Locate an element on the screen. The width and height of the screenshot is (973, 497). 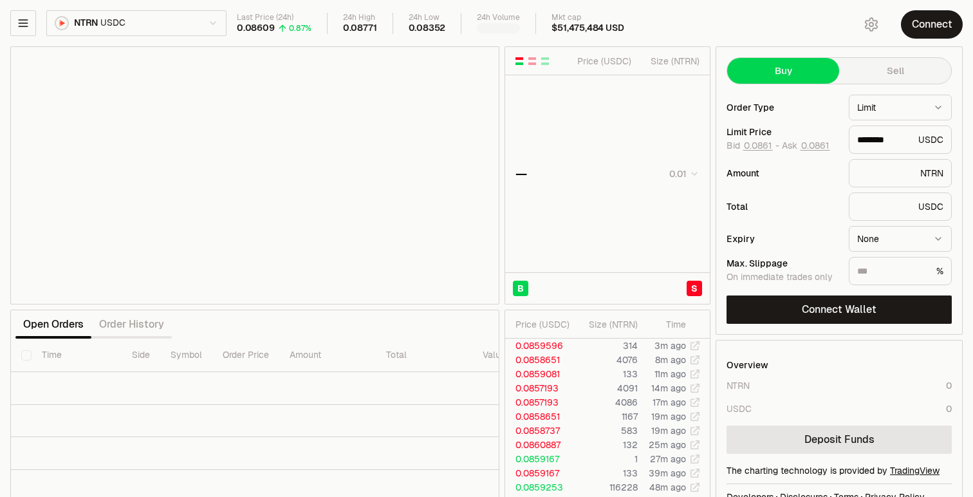
button: Sell is located at coordinates (895, 71).